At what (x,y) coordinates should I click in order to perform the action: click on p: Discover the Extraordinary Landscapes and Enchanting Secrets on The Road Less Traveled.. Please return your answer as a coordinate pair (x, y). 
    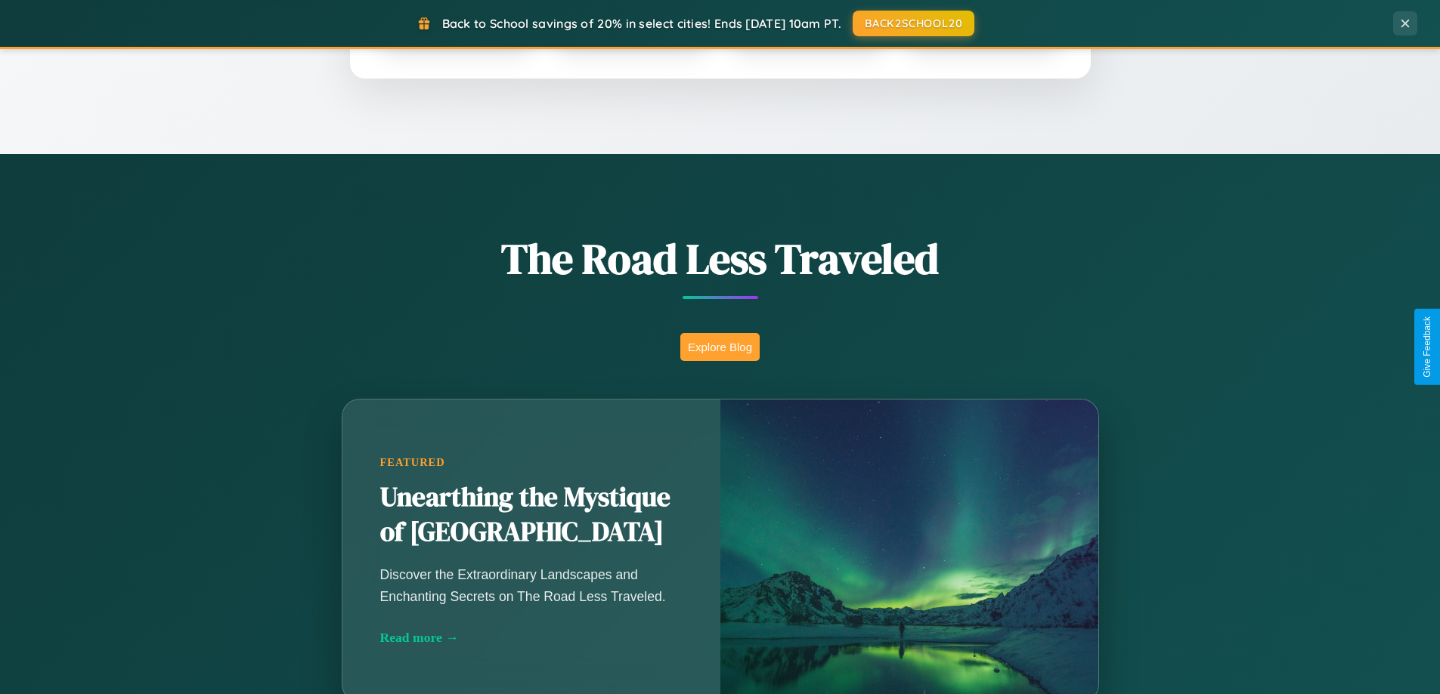
    Looking at the image, I should click on (531, 586).